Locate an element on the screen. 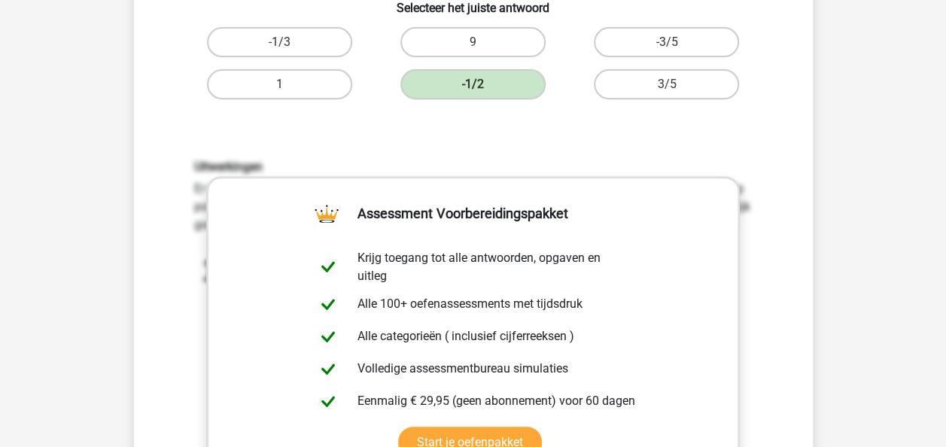  h6: Uitwerkingen is located at coordinates (473, 166).